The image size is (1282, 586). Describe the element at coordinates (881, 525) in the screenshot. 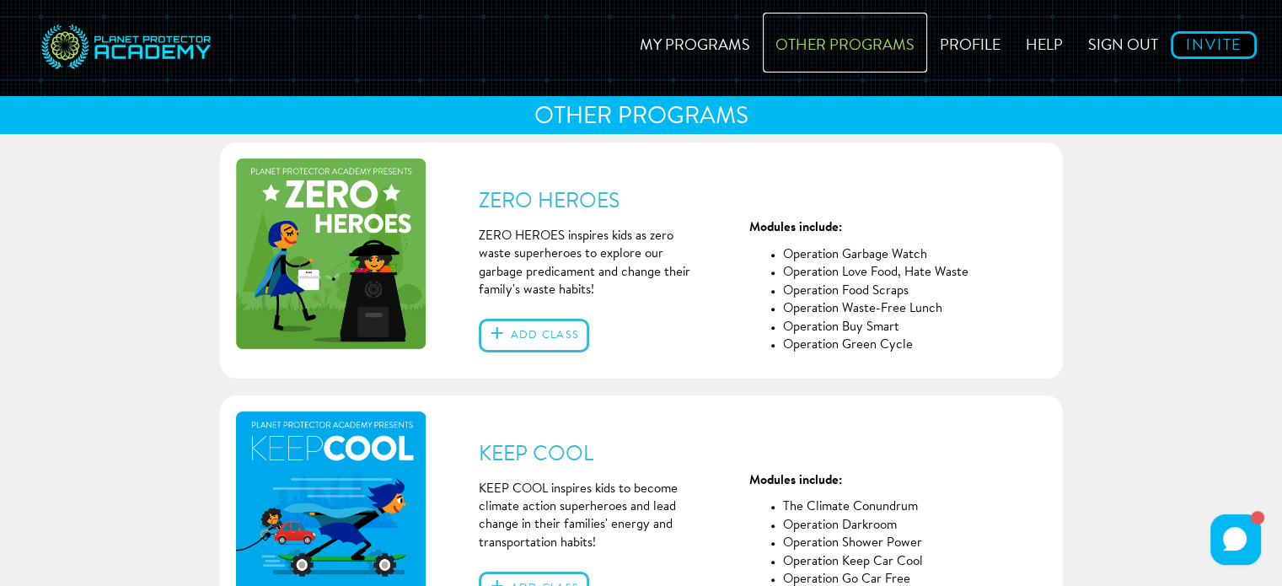

I see `li: Operation Darkroom` at that location.